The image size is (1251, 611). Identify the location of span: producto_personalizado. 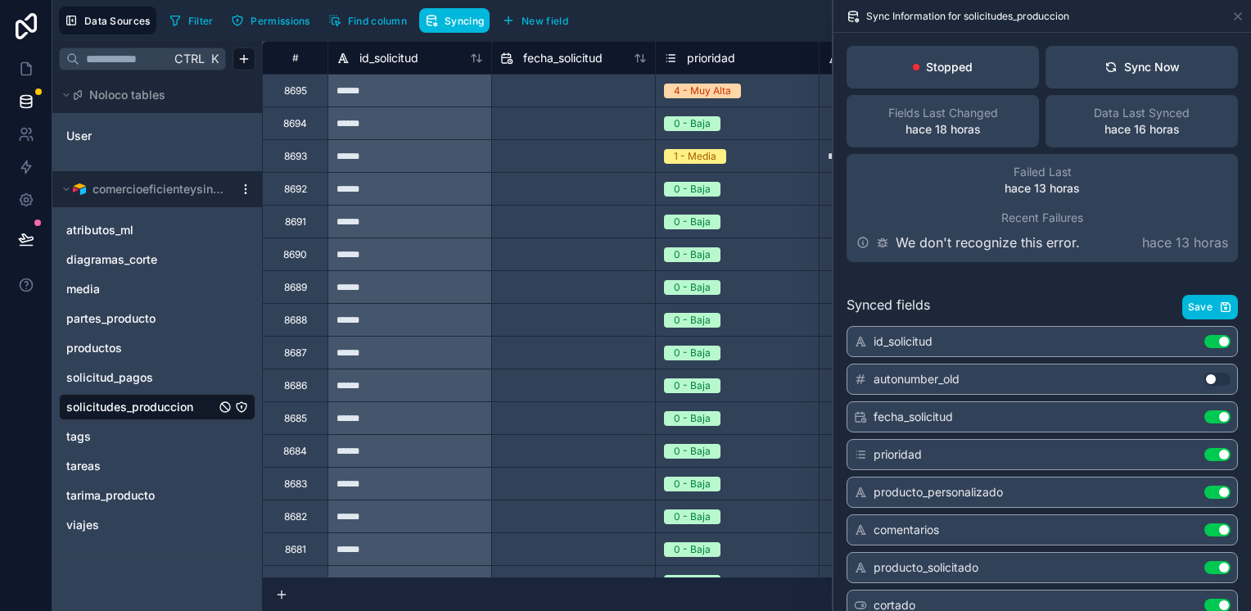
(938, 492).